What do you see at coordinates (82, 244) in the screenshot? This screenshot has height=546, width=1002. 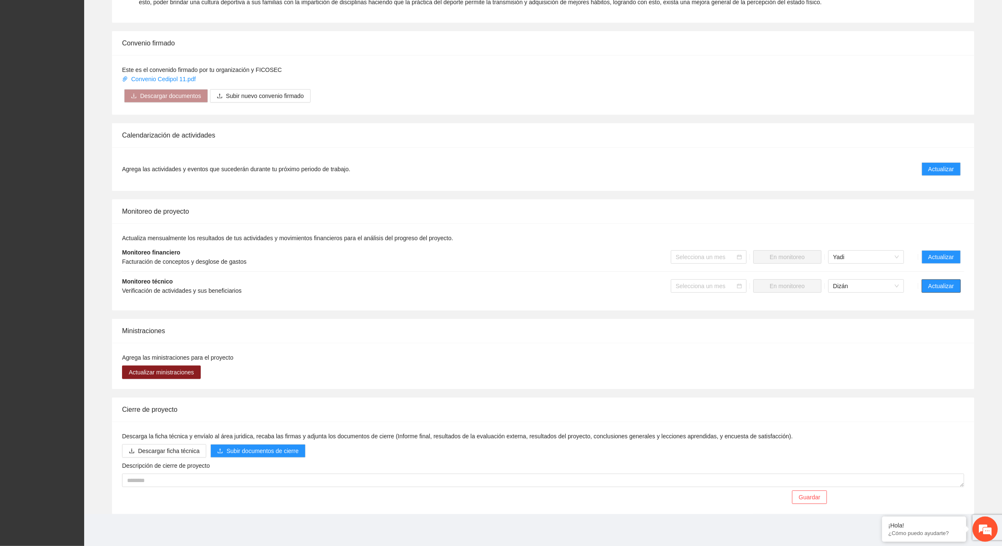 I see `textarea: Escriba su mensaje y pulse “Intro”` at bounding box center [82, 244].